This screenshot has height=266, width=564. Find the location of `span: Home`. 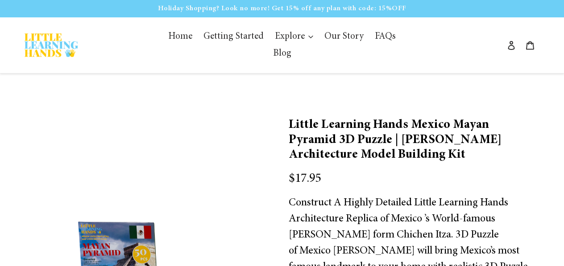

span: Home is located at coordinates (180, 37).